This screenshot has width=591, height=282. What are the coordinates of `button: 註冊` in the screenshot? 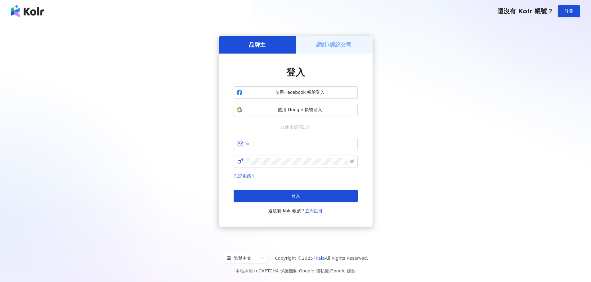 It's located at (569, 11).